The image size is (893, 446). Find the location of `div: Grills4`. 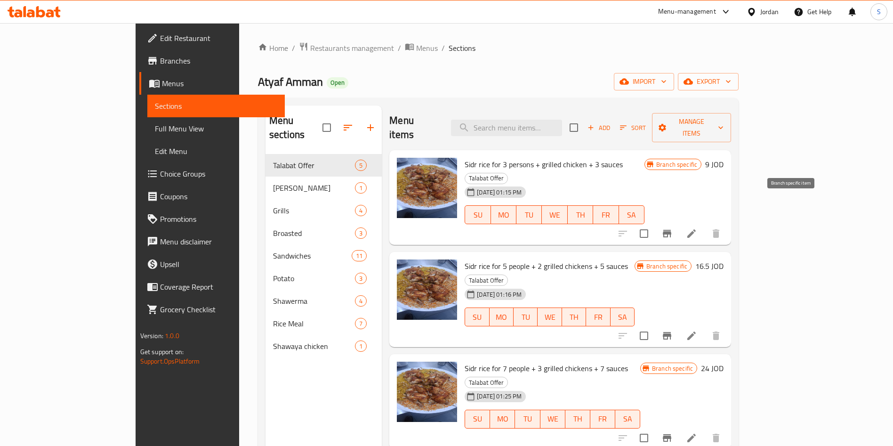

div: Grills4 is located at coordinates (324, 211).